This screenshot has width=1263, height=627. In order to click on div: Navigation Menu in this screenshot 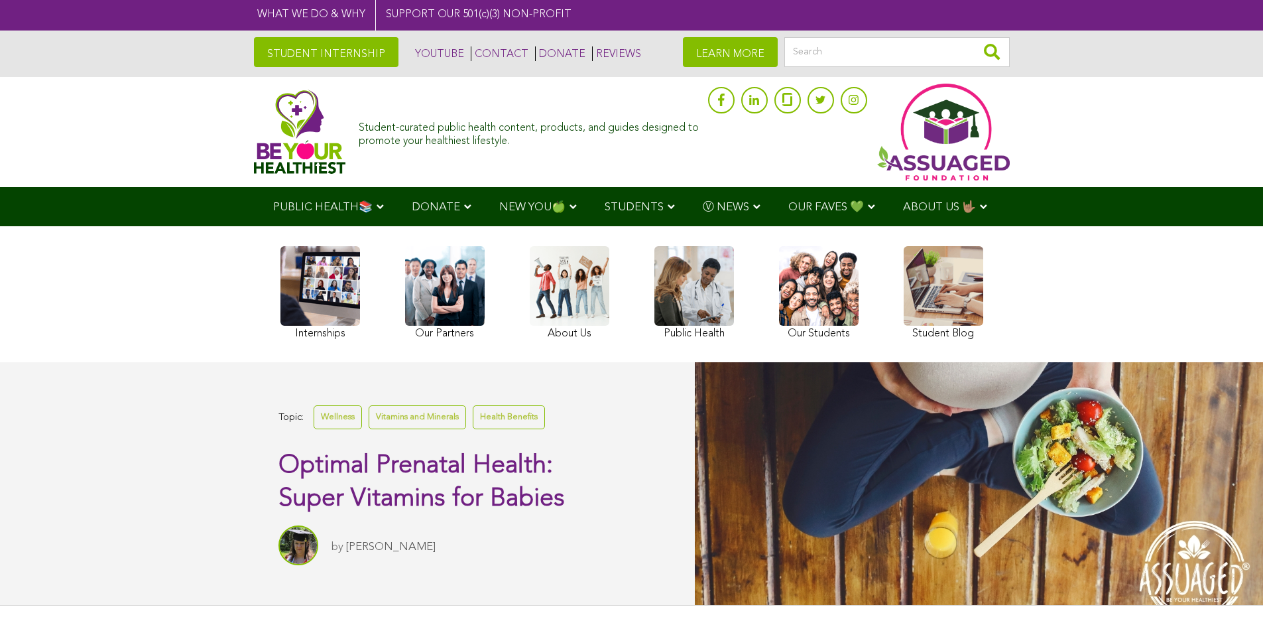, I will do `click(632, 206)`.